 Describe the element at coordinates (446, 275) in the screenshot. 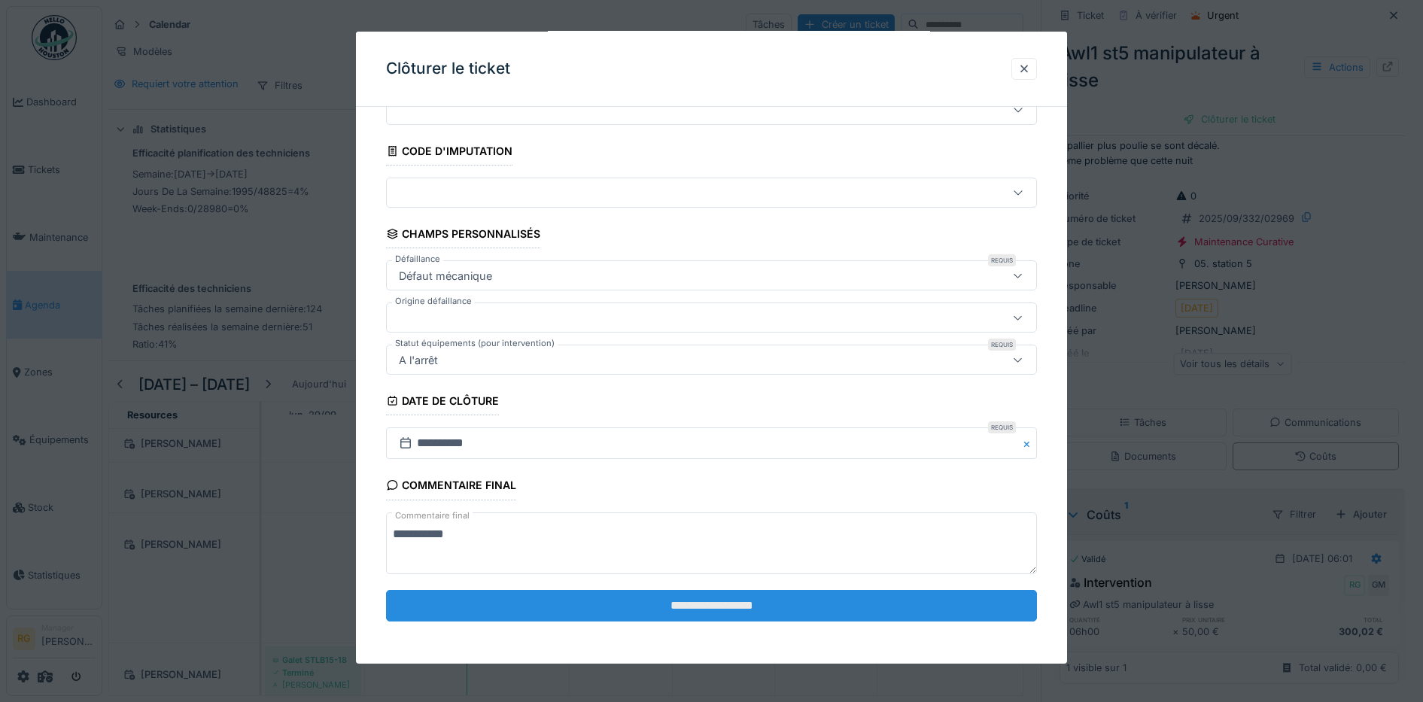

I see `div: Défaut mécanique` at that location.